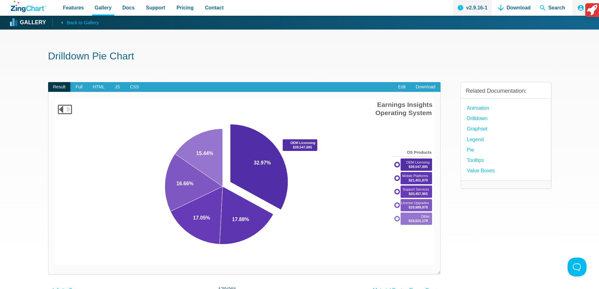 This screenshot has height=289, width=599. What do you see at coordinates (185, 8) in the screenshot?
I see `span: Pricing` at bounding box center [185, 8].